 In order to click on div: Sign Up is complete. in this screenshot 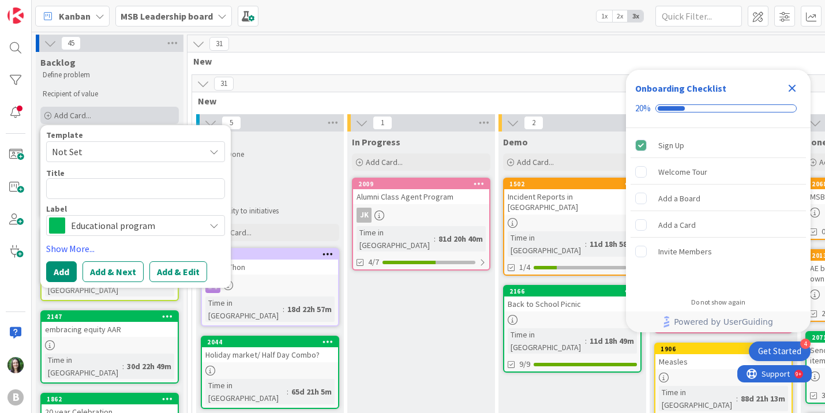, I will do `click(719, 145)`.